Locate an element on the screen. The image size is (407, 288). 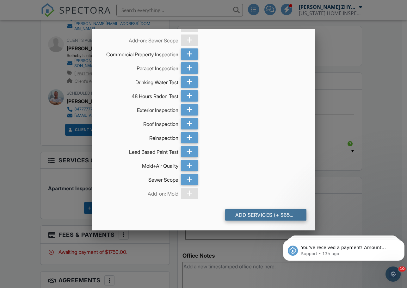
div: Add Services (+ $650.0) is located at coordinates (266, 215).